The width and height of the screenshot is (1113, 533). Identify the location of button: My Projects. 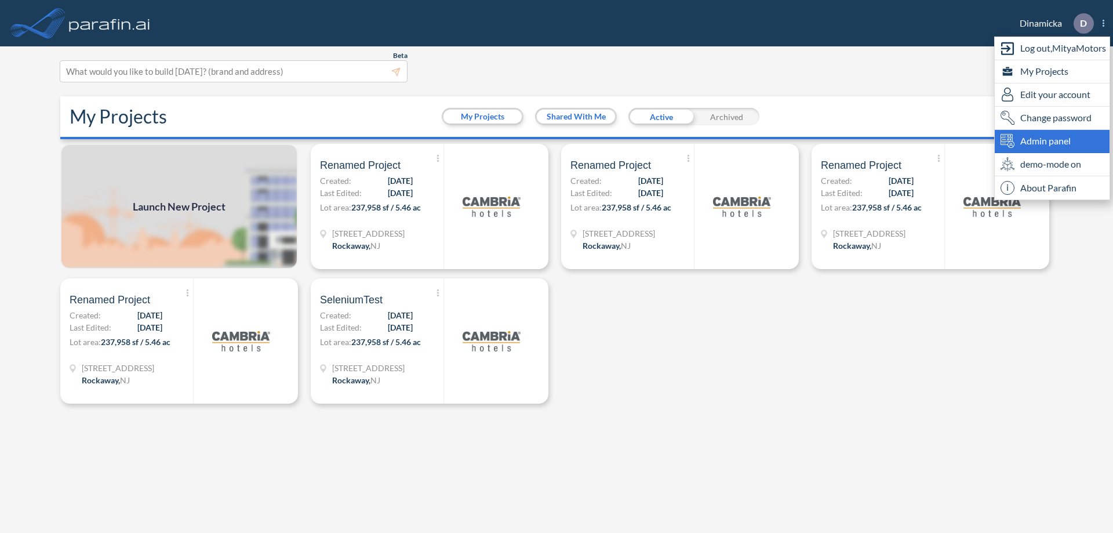
(482, 116).